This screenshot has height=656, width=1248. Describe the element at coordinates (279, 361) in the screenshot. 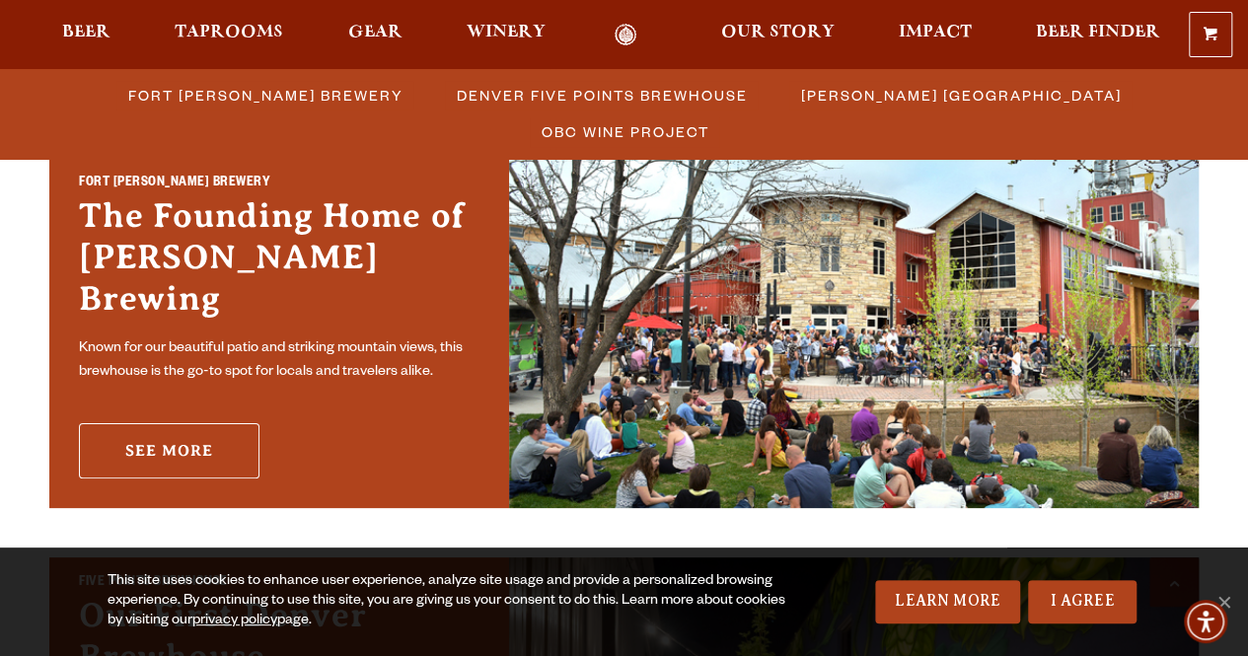

I see `p: Known for our beautiful patio and striking mountain views, this brewhouse is the go-to spot for l...` at that location.